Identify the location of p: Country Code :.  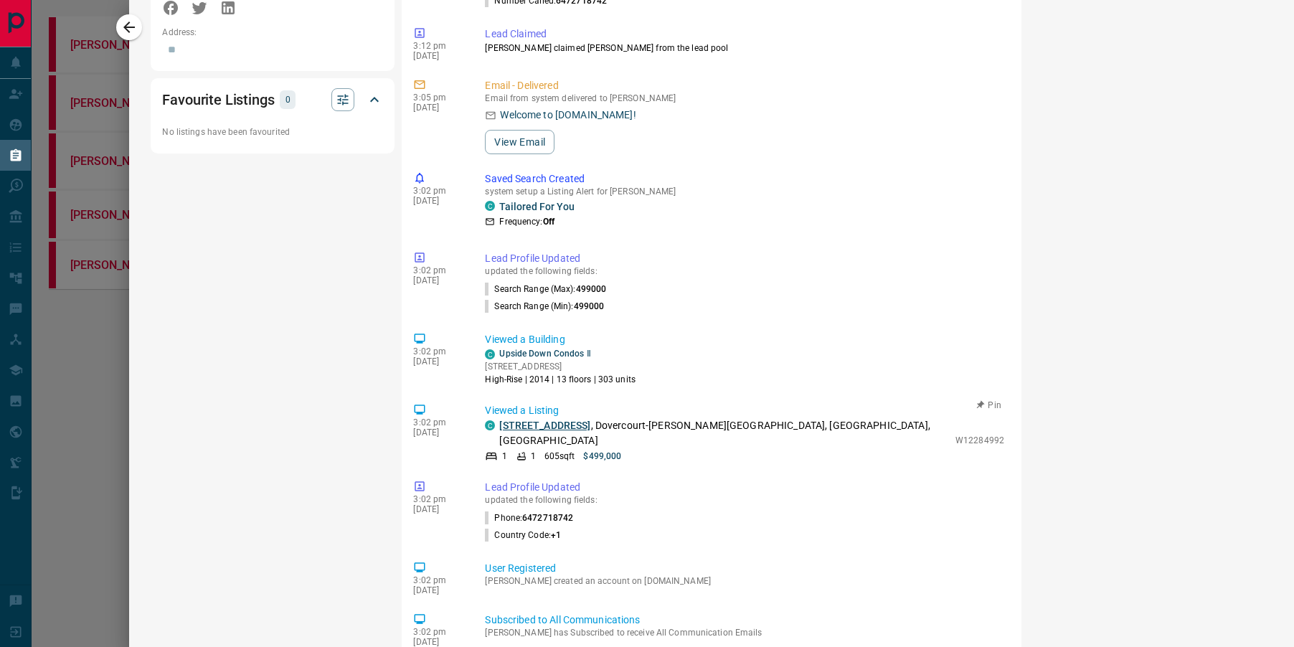
(523, 535).